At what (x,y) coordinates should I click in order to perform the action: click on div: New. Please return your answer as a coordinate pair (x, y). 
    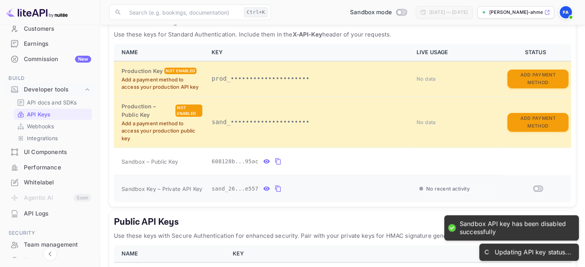
    Looking at the image, I should click on (83, 59).